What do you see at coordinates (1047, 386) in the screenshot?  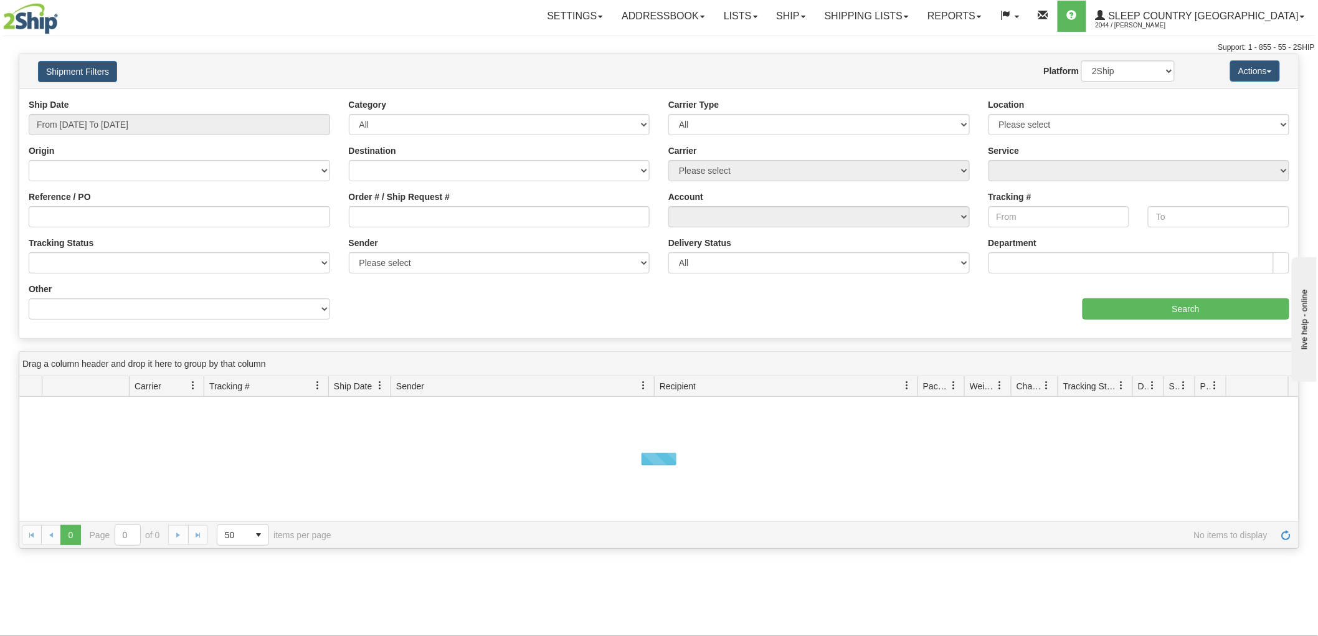 I see `a: Charge filter column settings` at bounding box center [1047, 386].